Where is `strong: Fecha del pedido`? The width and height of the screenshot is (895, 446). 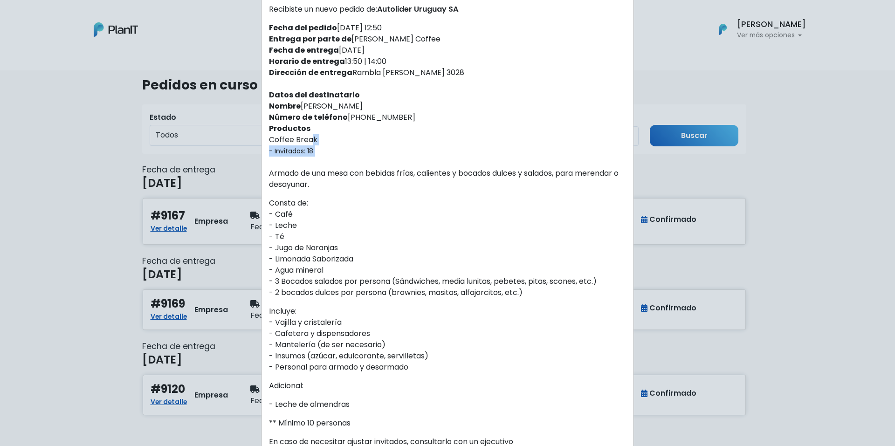 strong: Fecha del pedido is located at coordinates (303, 28).